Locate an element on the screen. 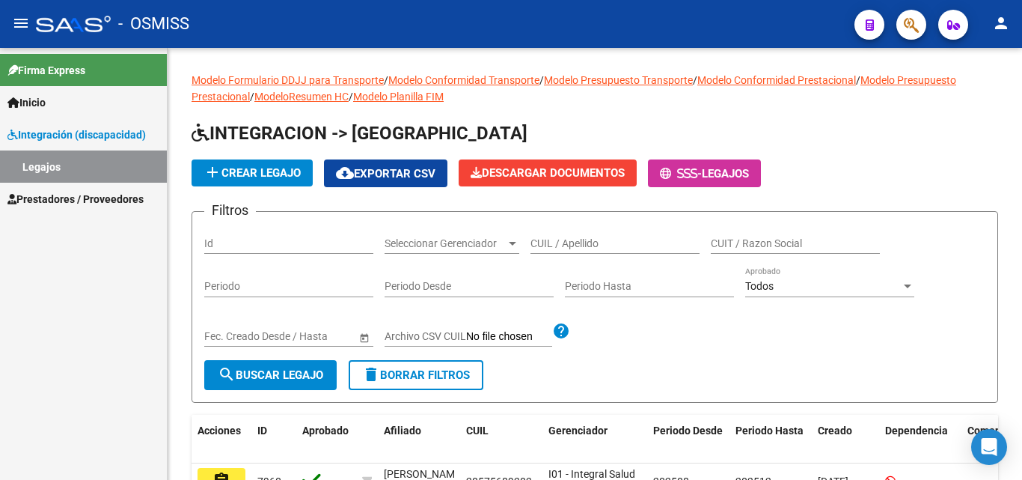 The height and width of the screenshot is (480, 1022). button: Borrar Filtros is located at coordinates (416, 375).